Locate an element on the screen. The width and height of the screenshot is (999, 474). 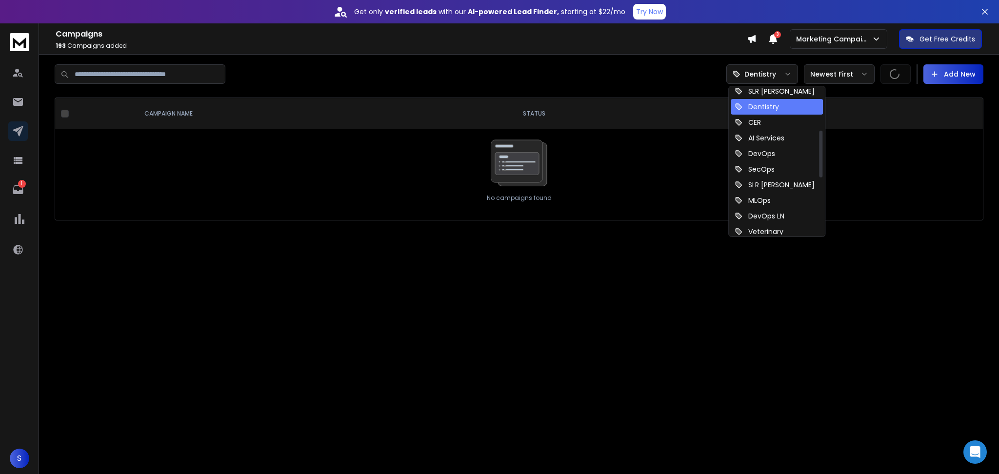
p: Get Free Credits is located at coordinates (947, 39).